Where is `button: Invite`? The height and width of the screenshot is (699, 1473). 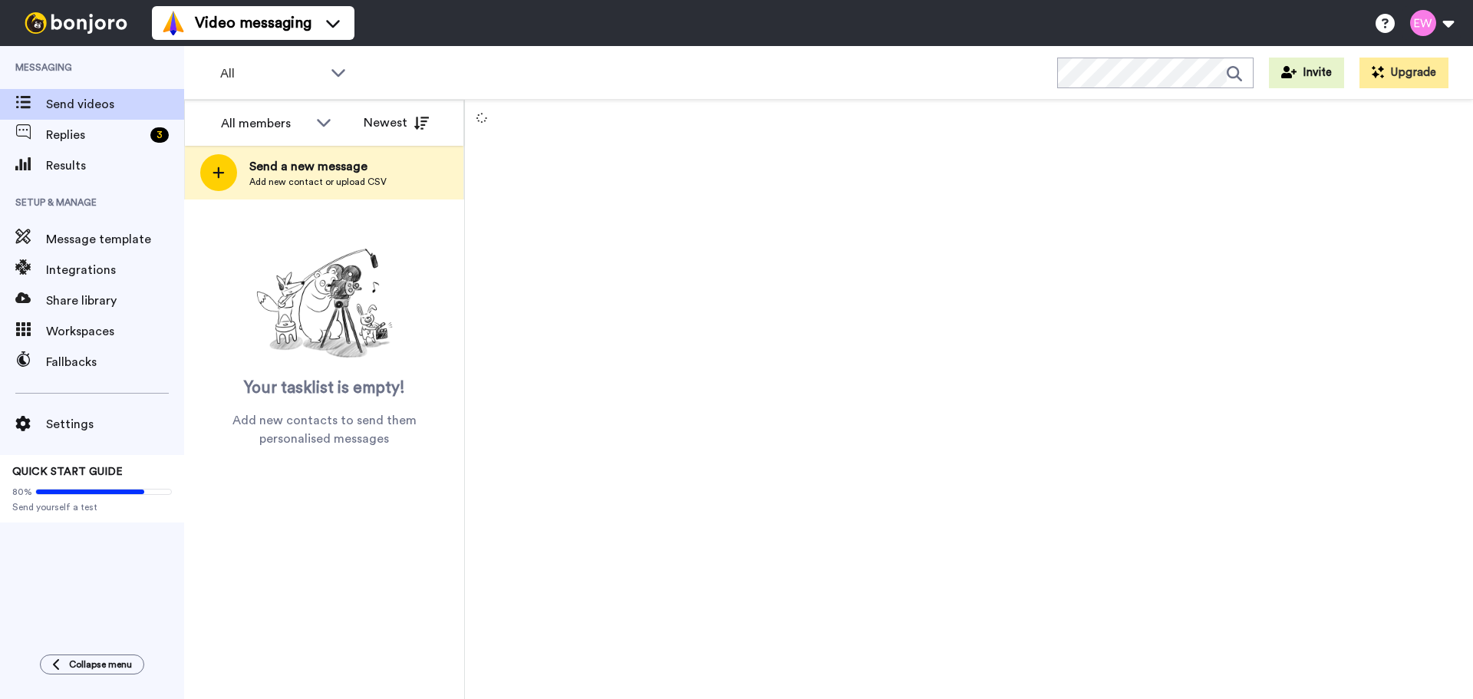 button: Invite is located at coordinates (1306, 73).